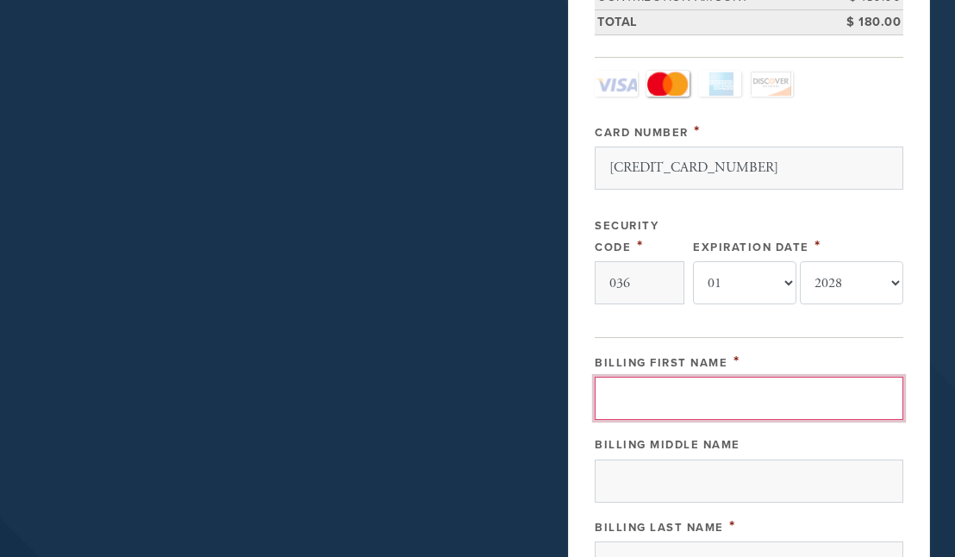  I want to click on a: MasterCard, so click(668, 84).